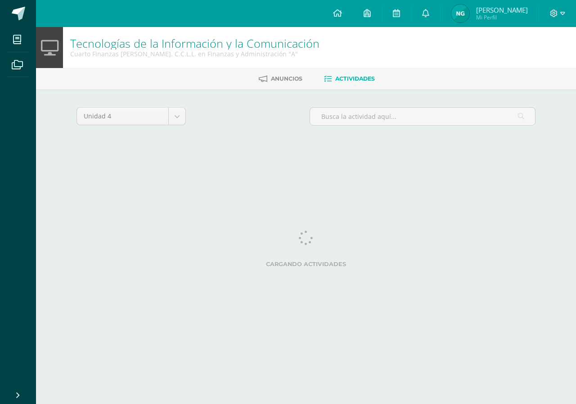 The image size is (576, 404). Describe the element at coordinates (460, 14) in the screenshot. I see `img: 8ba1fc944c4b112768bd338cf030266e.png` at that location.